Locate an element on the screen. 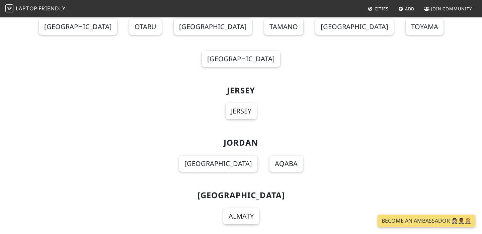 This screenshot has height=234, width=482. a: Tamano is located at coordinates (283, 27).